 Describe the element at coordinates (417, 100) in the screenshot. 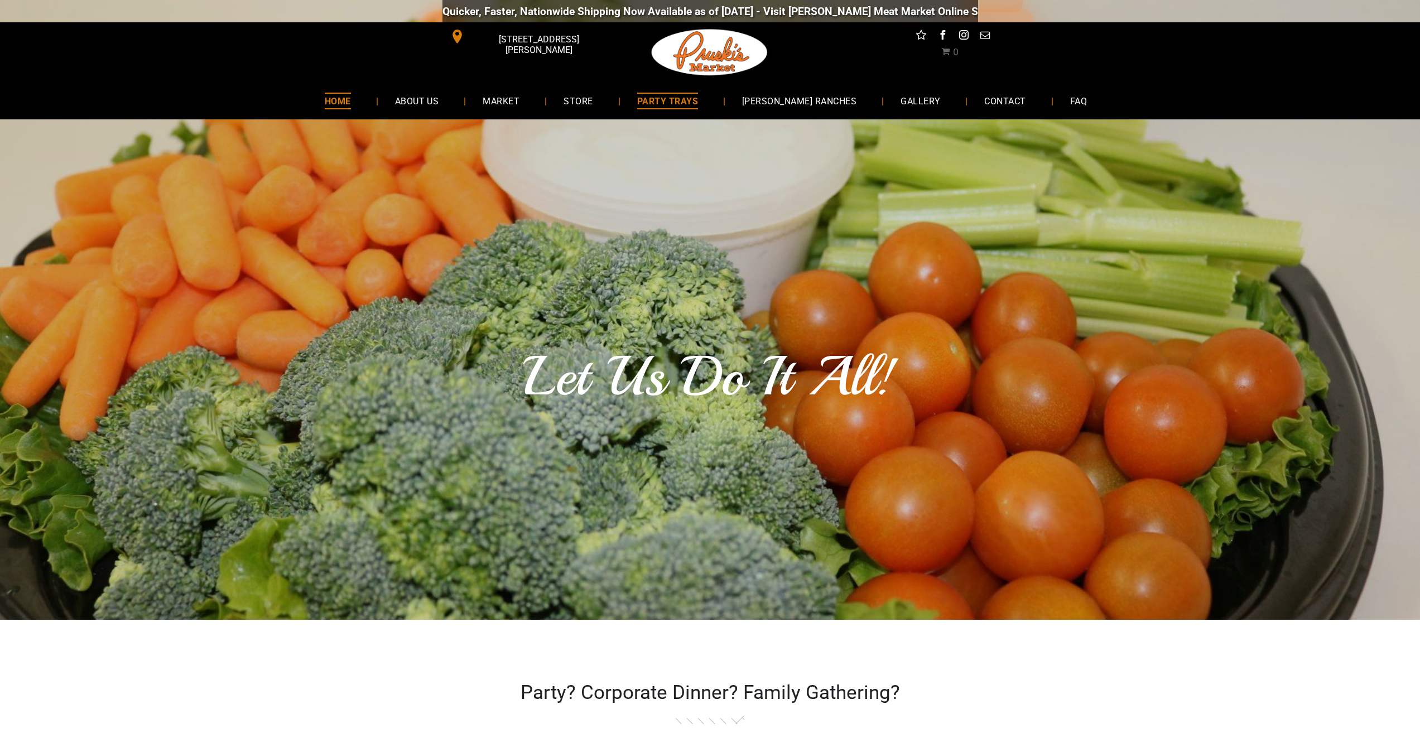

I see `a: ABOUT US` at that location.